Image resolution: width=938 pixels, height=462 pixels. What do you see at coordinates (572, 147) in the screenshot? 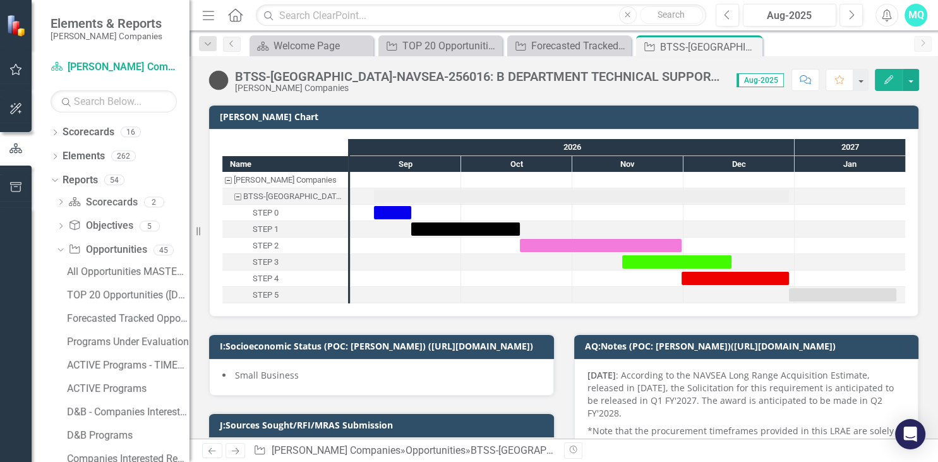
I see `div: 2026` at bounding box center [572, 147].